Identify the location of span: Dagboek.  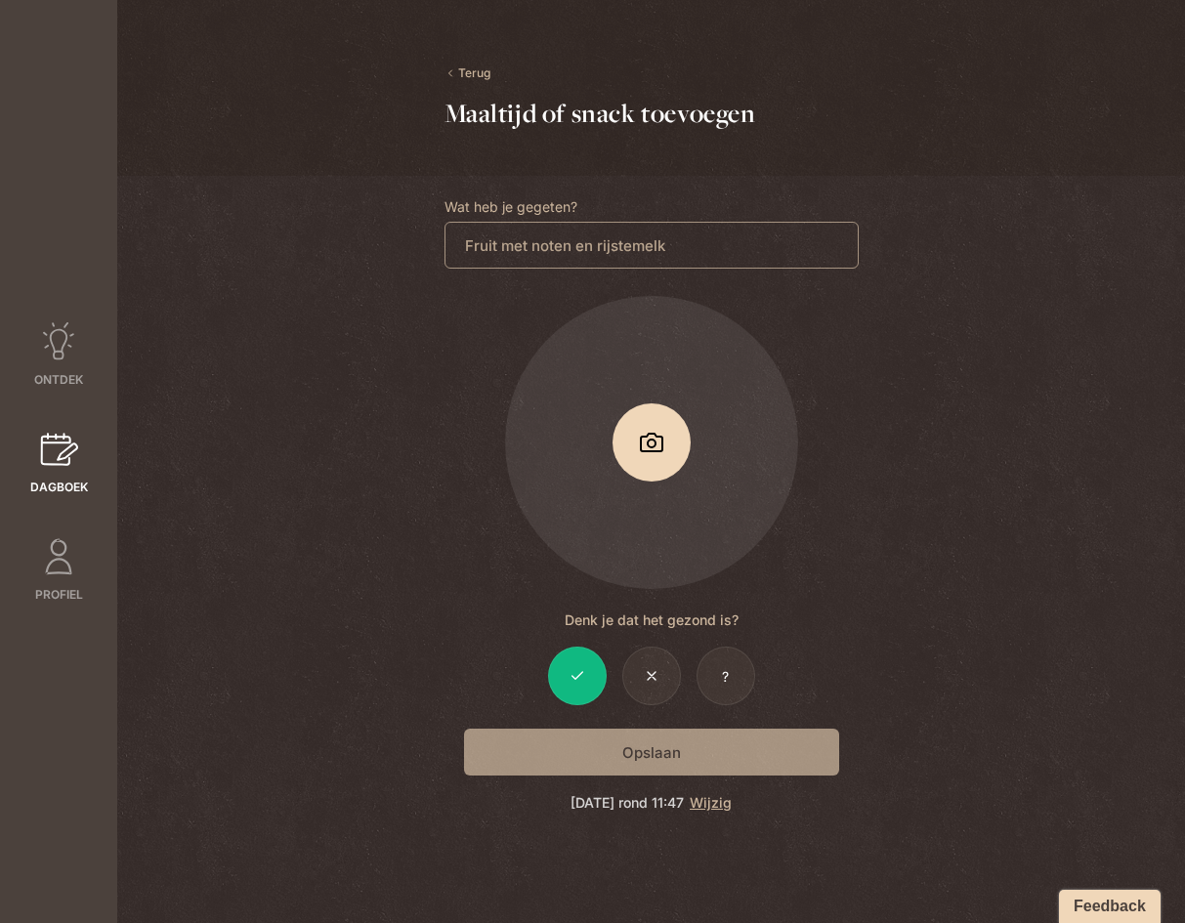
(59, 488).